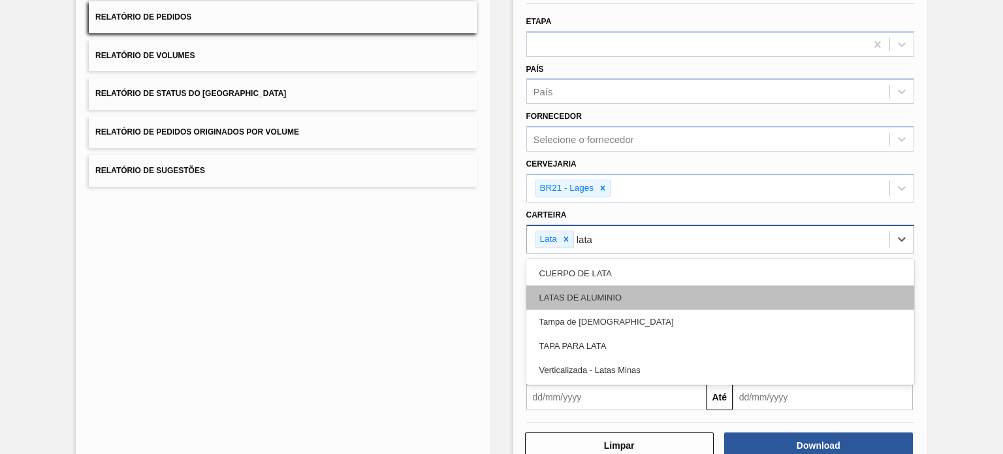 This screenshot has height=454, width=1003. I want to click on div: Lata, so click(547, 239).